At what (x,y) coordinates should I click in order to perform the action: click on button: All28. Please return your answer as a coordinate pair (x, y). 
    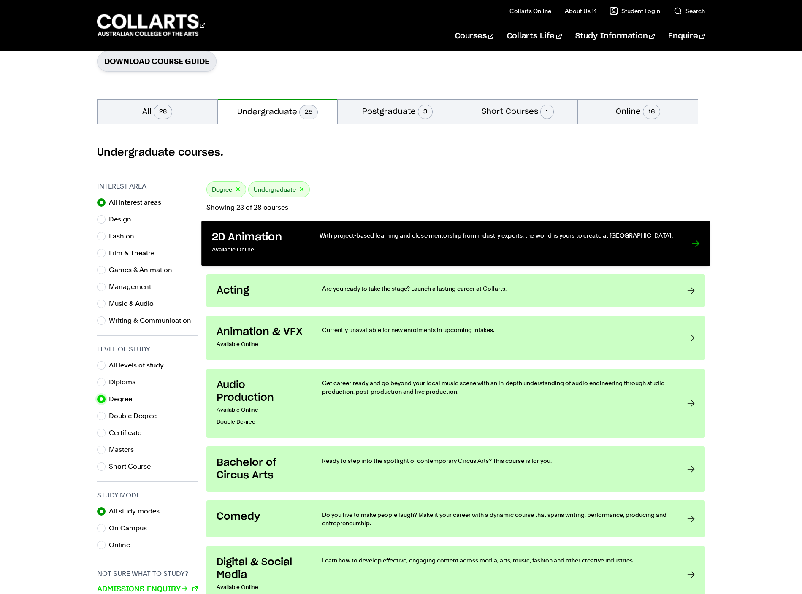
    Looking at the image, I should click on (157, 111).